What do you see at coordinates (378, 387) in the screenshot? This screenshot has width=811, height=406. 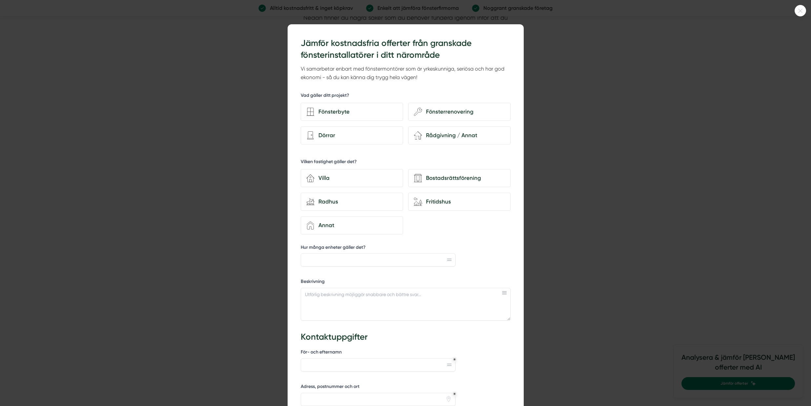 I see `label: Adress, postnummer och ort` at bounding box center [378, 387].